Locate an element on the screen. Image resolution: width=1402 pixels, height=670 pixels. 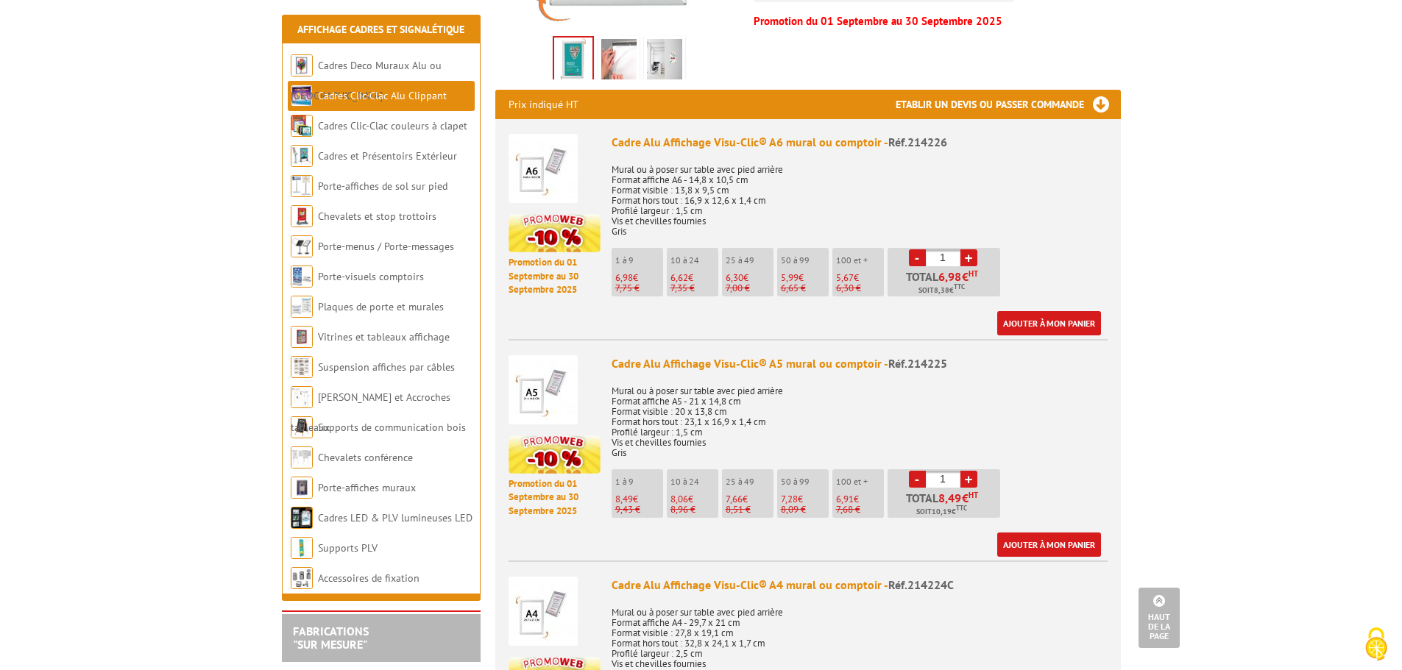
p: 9,43 € is located at coordinates (639, 510).